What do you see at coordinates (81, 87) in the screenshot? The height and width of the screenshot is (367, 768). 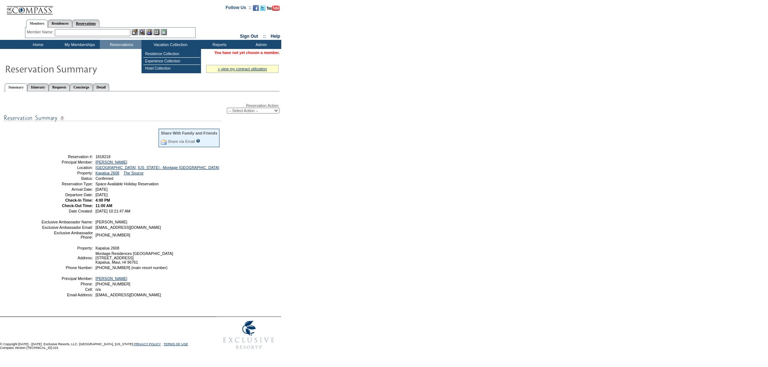 I see `a: Concierge` at bounding box center [81, 87].